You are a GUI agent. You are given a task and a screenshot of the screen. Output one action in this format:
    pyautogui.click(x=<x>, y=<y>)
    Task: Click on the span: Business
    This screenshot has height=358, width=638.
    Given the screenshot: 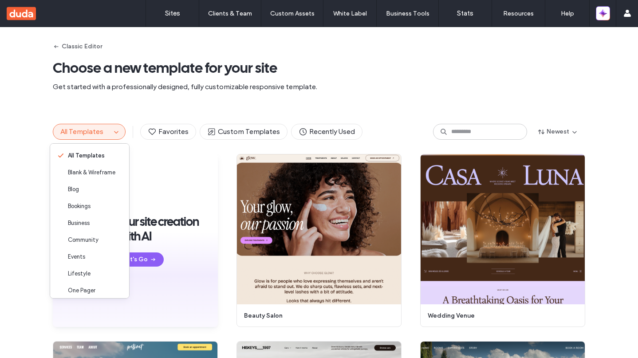 What is the action you would take?
    pyautogui.click(x=79, y=223)
    